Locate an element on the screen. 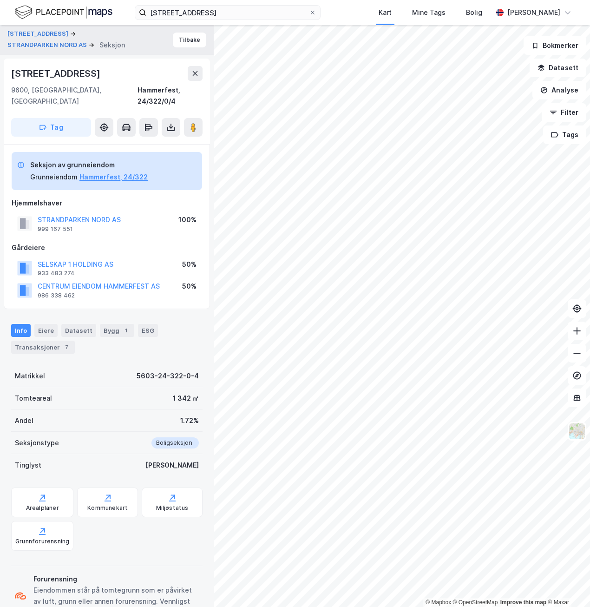 The width and height of the screenshot is (590, 607). img: Z is located at coordinates (577, 431).